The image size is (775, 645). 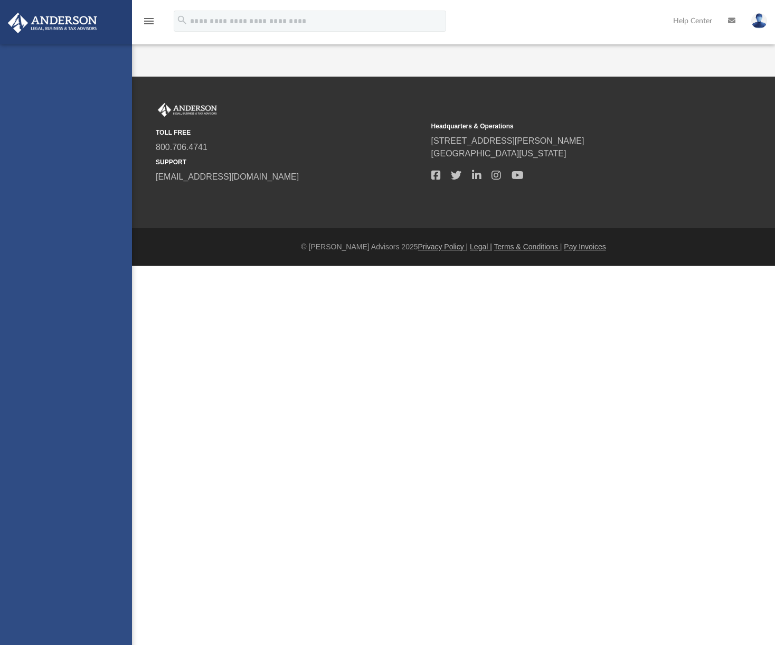 What do you see at coordinates (759, 21) in the screenshot?
I see `img: User Pic` at bounding box center [759, 21].